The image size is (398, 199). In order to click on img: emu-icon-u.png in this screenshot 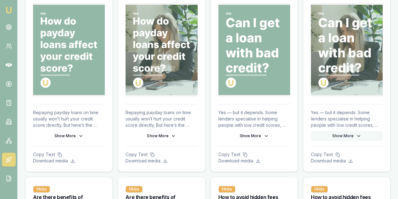, I will do `click(9, 10)`.